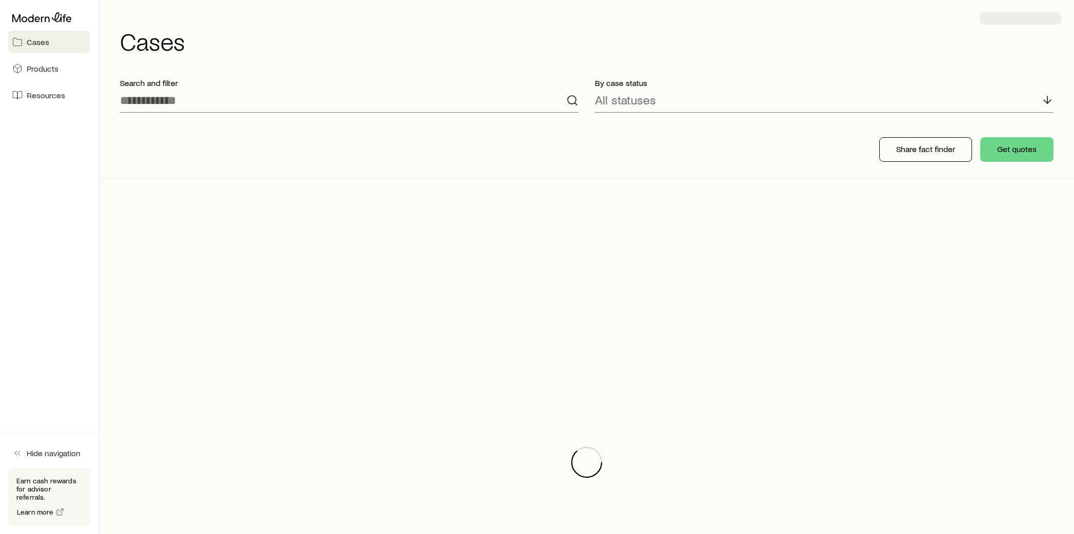  Describe the element at coordinates (925, 149) in the screenshot. I see `p: Share fact finder` at that location.